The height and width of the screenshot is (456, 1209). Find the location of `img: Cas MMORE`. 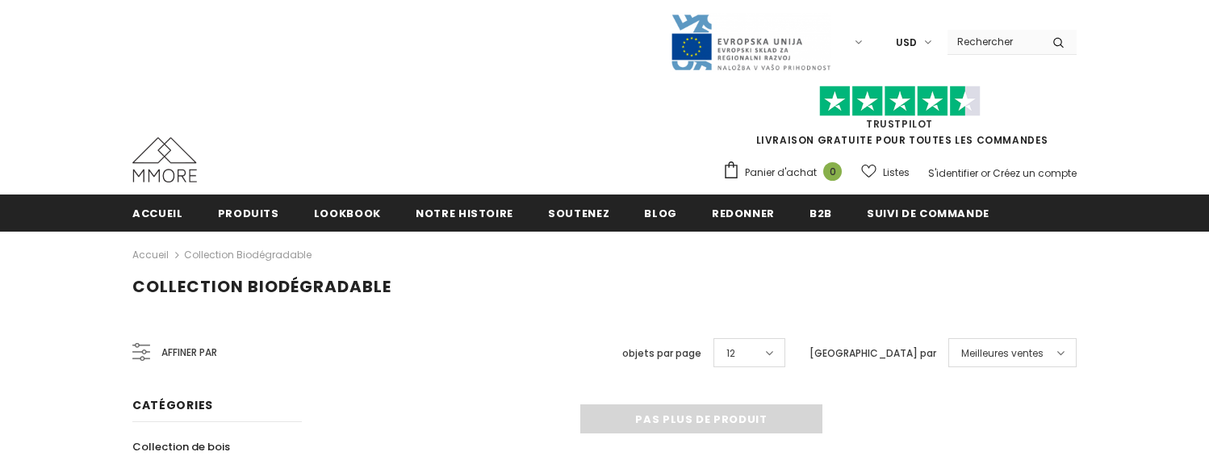

img: Cas MMORE is located at coordinates (165, 160).